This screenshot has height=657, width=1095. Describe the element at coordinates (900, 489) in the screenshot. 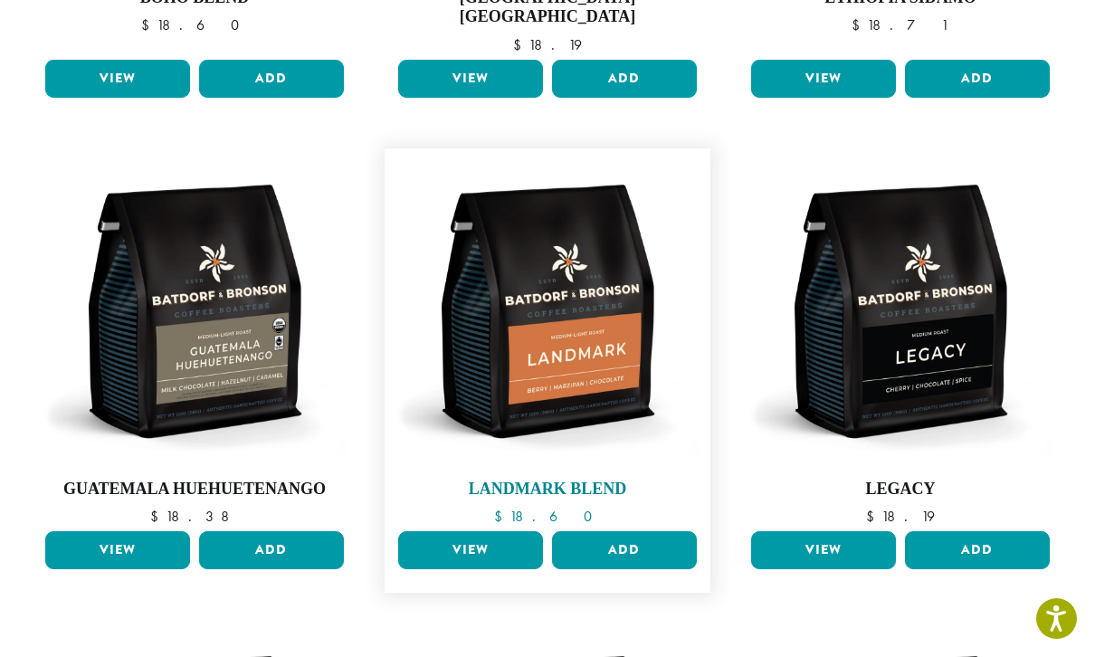

I see `h4: Legacy` at that location.